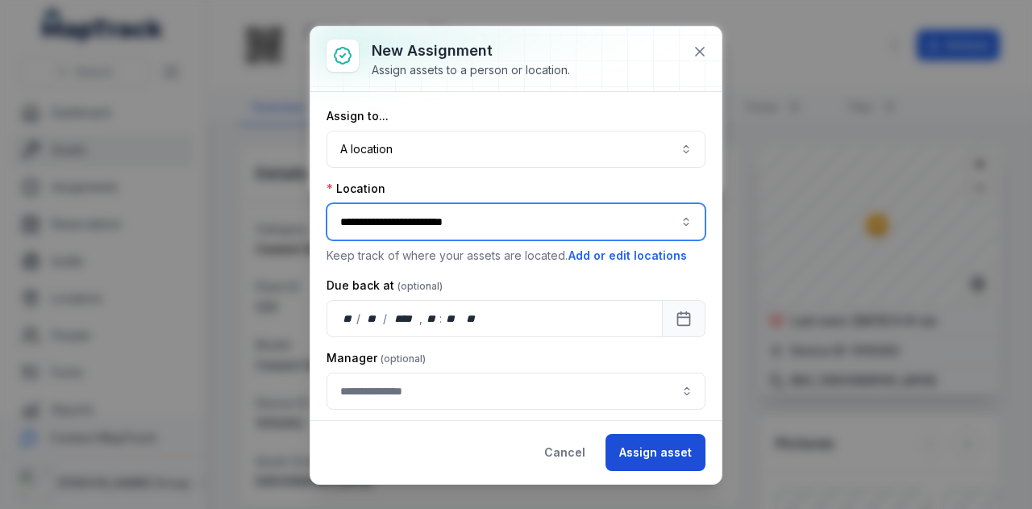 This screenshot has height=509, width=1032. What do you see at coordinates (564, 452) in the screenshot?
I see `button: Cancel` at bounding box center [564, 452].